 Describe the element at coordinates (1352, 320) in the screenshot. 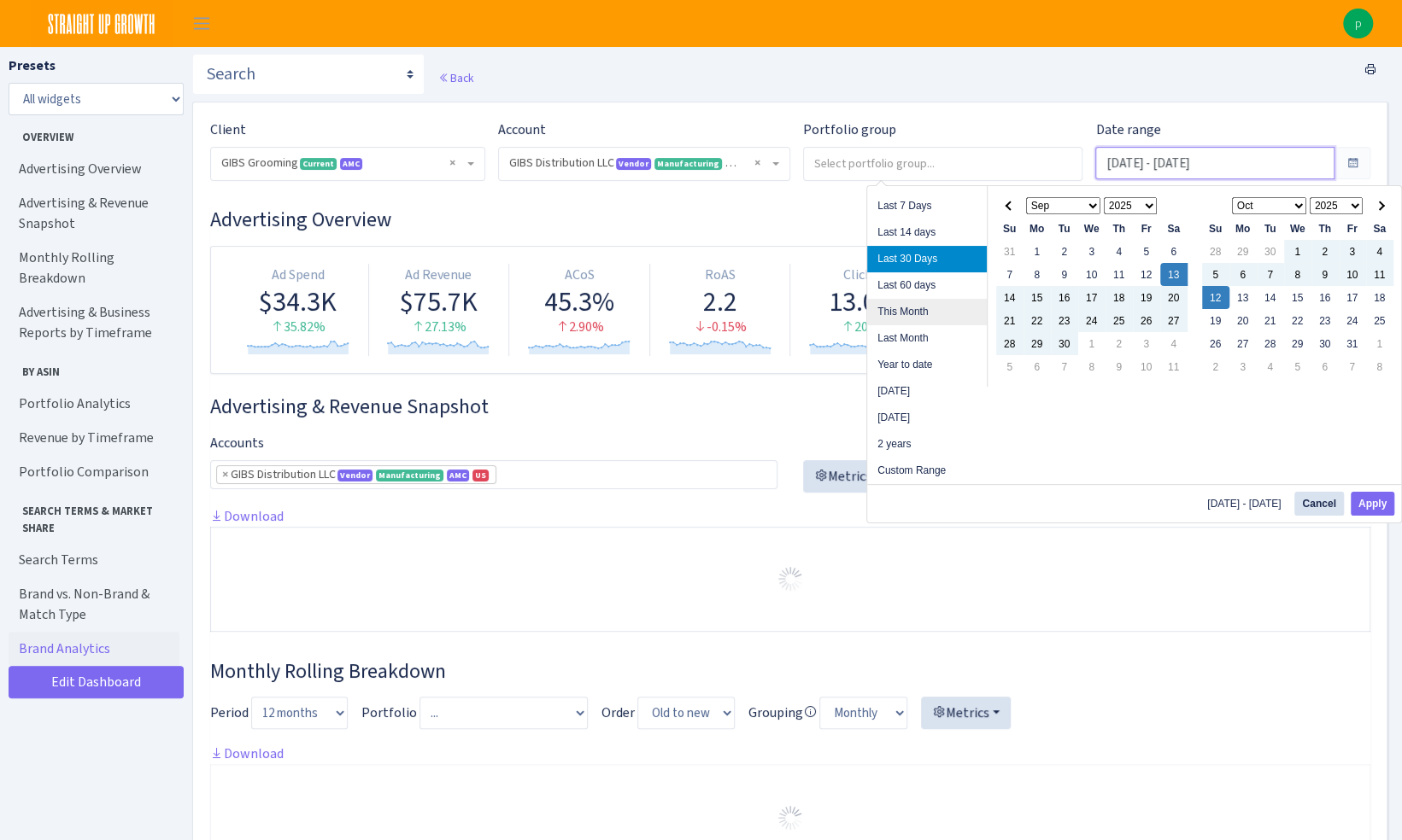

I see `td: 24` at that location.